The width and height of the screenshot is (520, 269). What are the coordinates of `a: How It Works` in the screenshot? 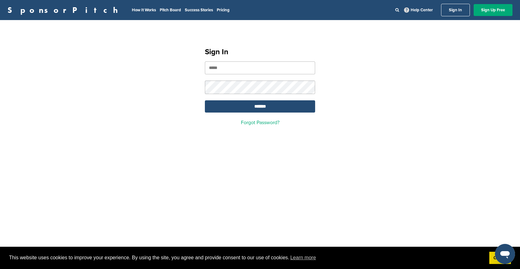 It's located at (144, 10).